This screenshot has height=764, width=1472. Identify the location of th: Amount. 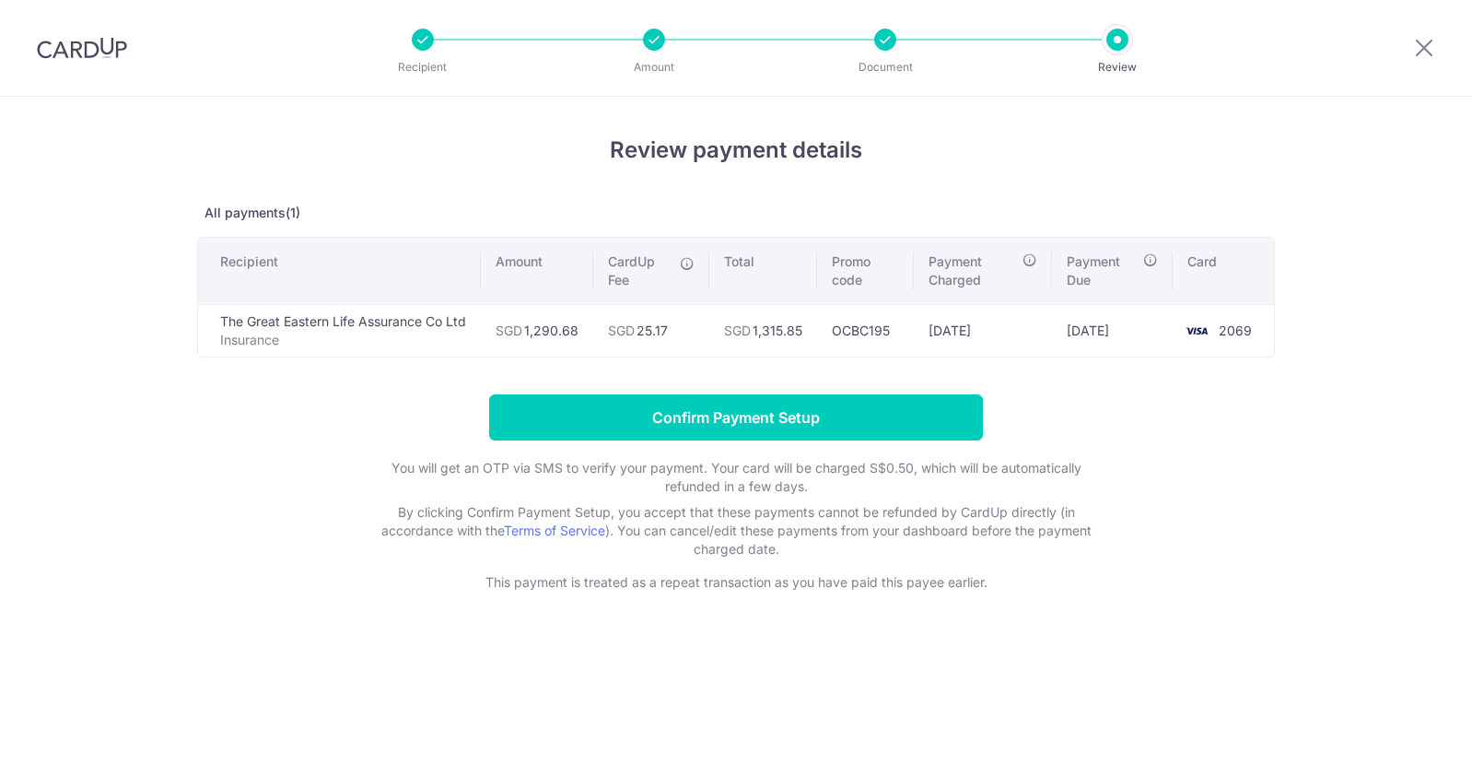
(537, 271).